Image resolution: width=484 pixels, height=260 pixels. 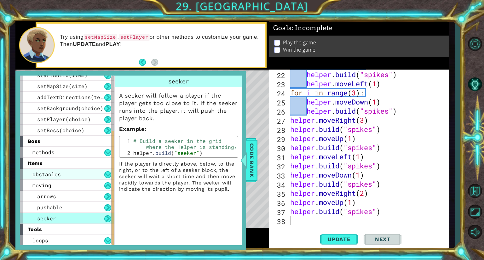 What do you see at coordinates (474, 191) in the screenshot?
I see `a: Back to Map` at bounding box center [474, 191].